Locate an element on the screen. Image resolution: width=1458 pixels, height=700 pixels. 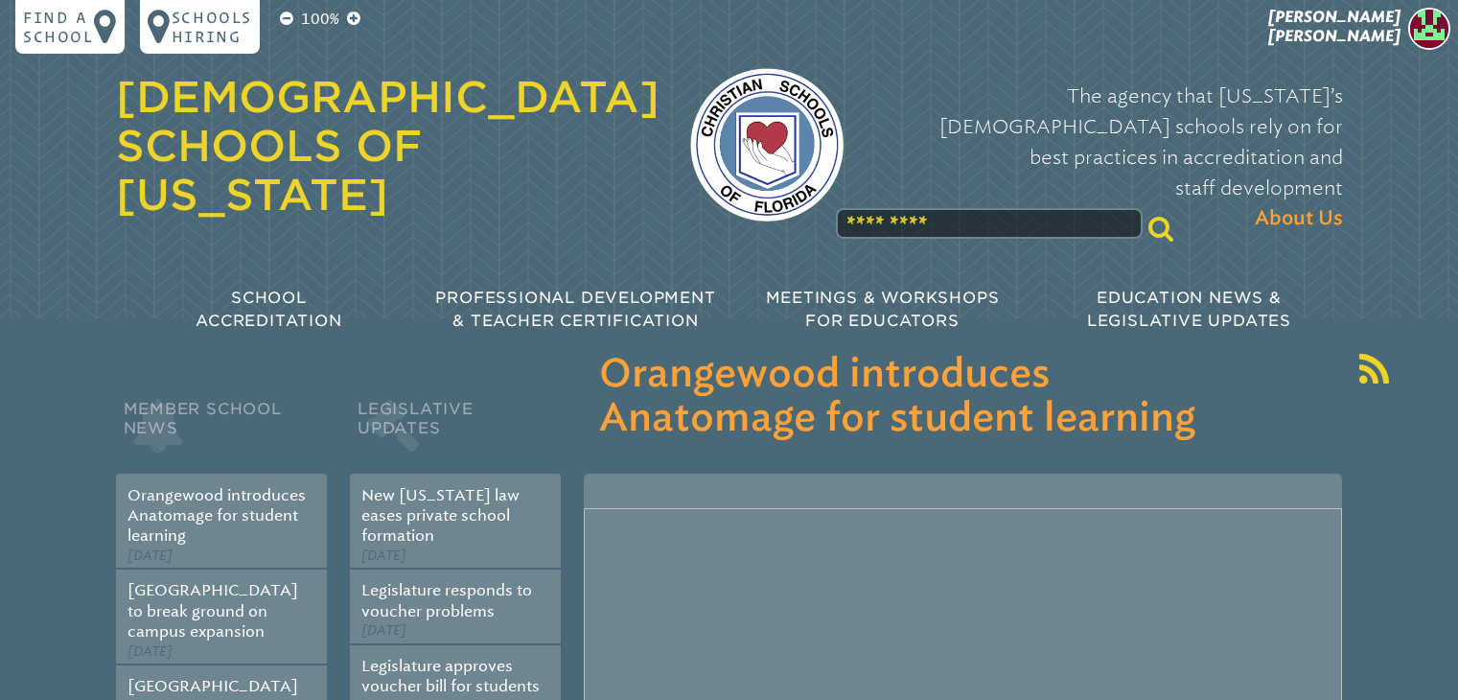
span: About Us is located at coordinates (1299, 219).